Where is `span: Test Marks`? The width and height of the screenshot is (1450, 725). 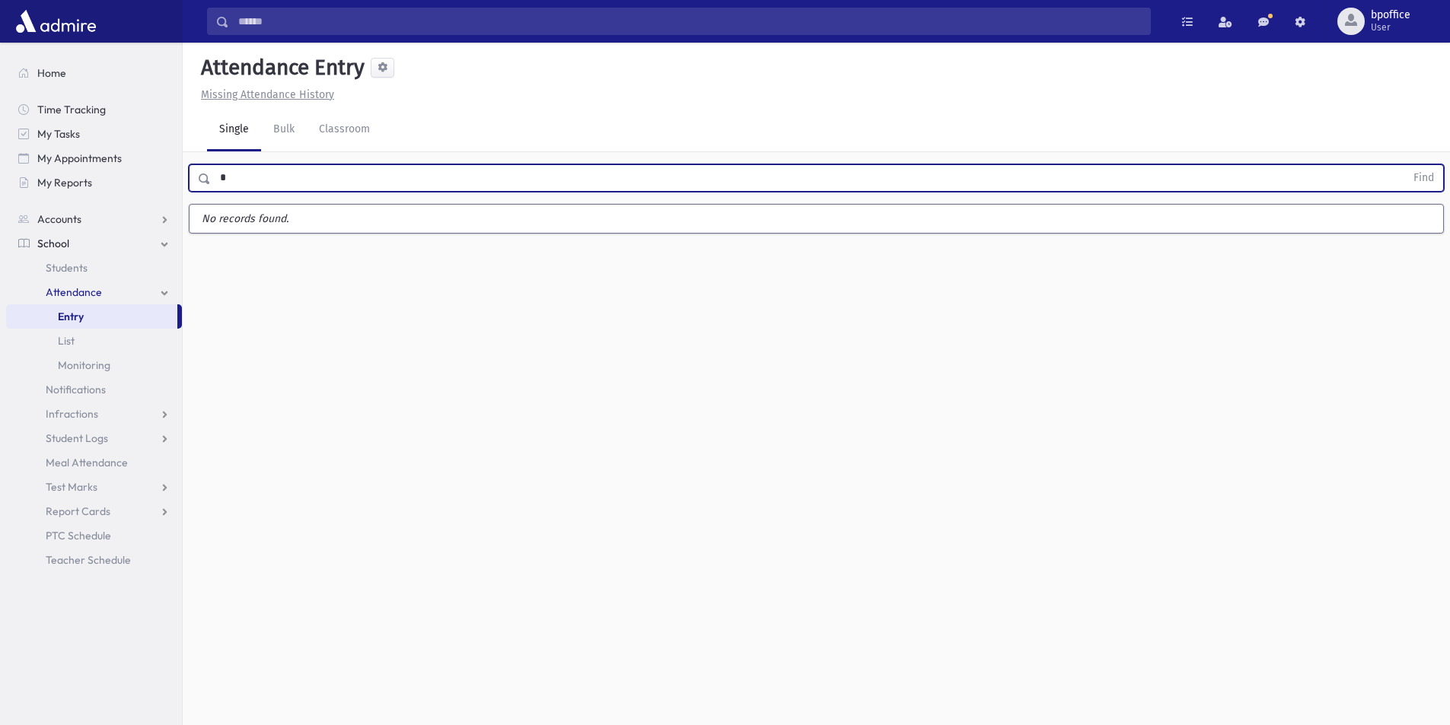
span: Test Marks is located at coordinates (72, 487).